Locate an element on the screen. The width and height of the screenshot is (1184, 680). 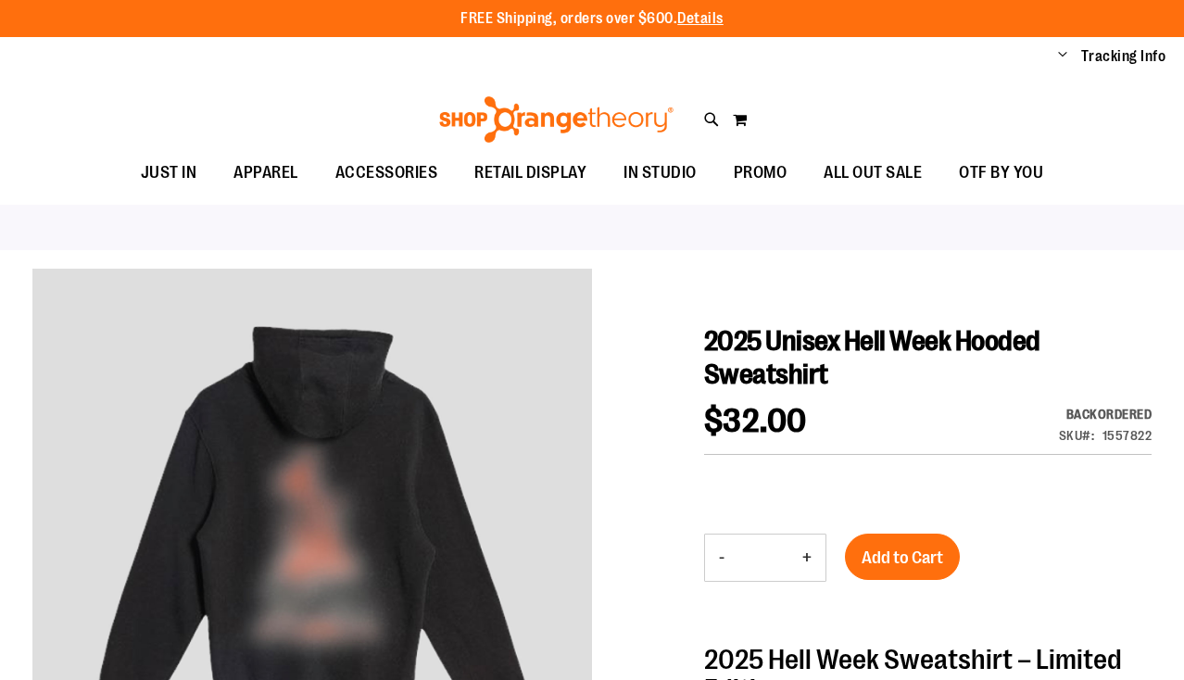
span: JUST IN is located at coordinates (169, 172).